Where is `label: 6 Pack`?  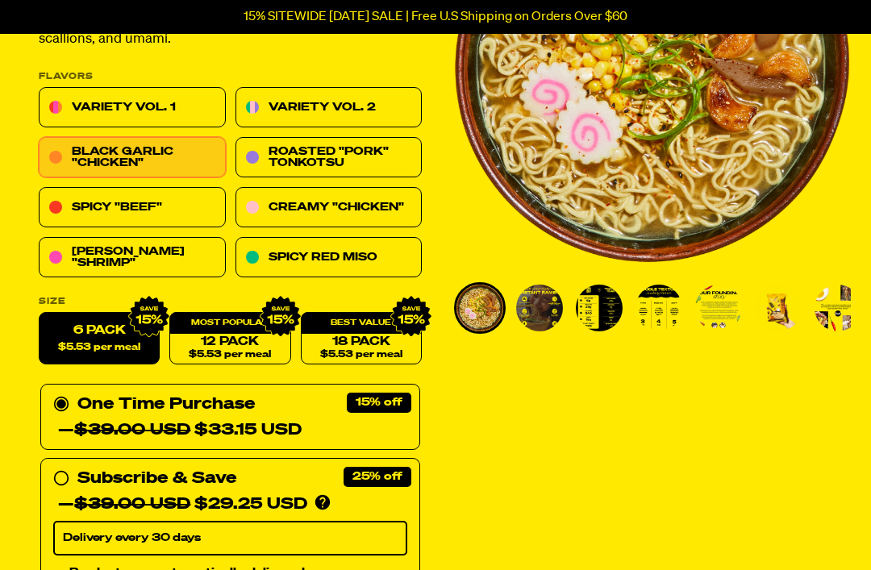 label: 6 Pack is located at coordinates (99, 339).